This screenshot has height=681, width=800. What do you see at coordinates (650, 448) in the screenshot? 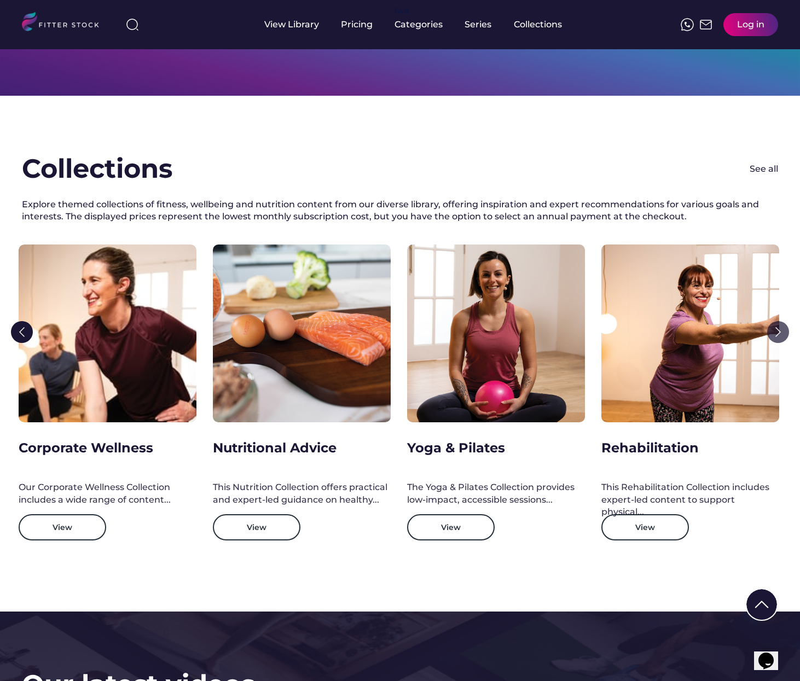
I see `div: Rehabilitation` at bounding box center [650, 448].